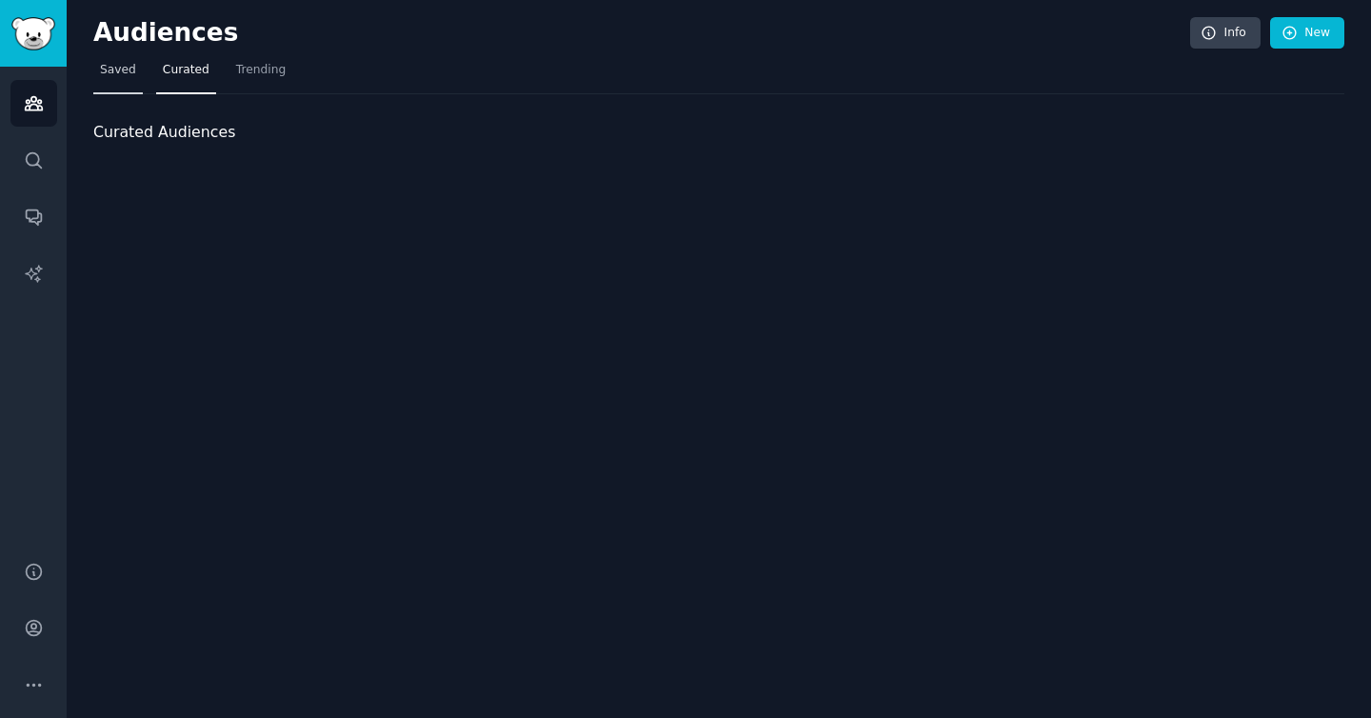 This screenshot has width=1371, height=718. Describe the element at coordinates (261, 74) in the screenshot. I see `a: Trending` at that location.